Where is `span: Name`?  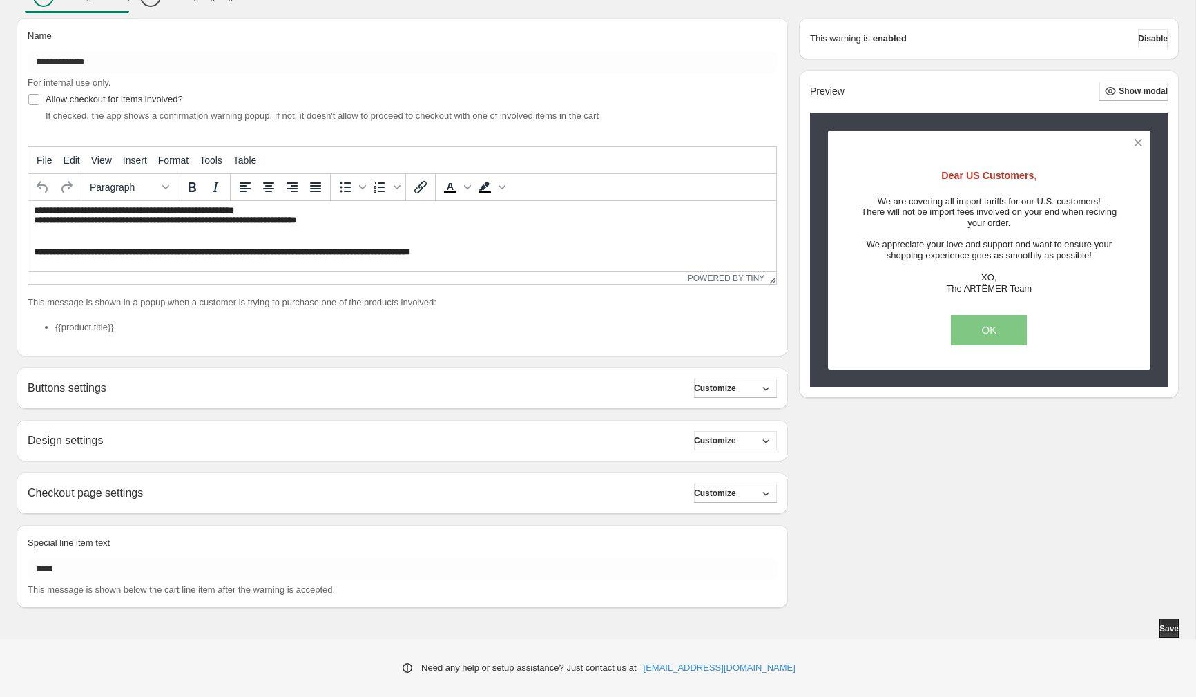
span: Name is located at coordinates (39, 35).